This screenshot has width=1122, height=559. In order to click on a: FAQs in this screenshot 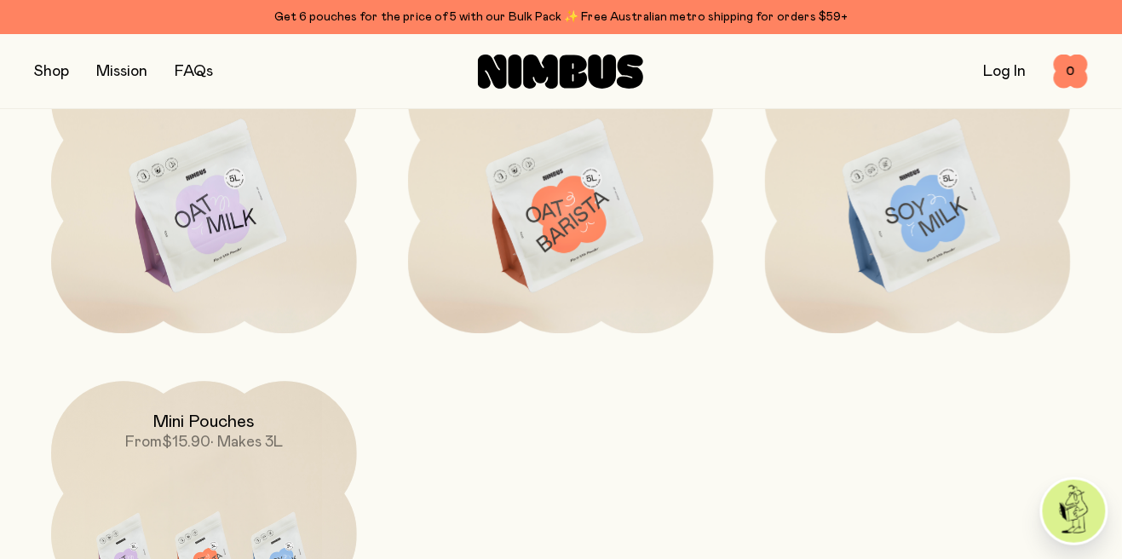, I will do `click(193, 72)`.